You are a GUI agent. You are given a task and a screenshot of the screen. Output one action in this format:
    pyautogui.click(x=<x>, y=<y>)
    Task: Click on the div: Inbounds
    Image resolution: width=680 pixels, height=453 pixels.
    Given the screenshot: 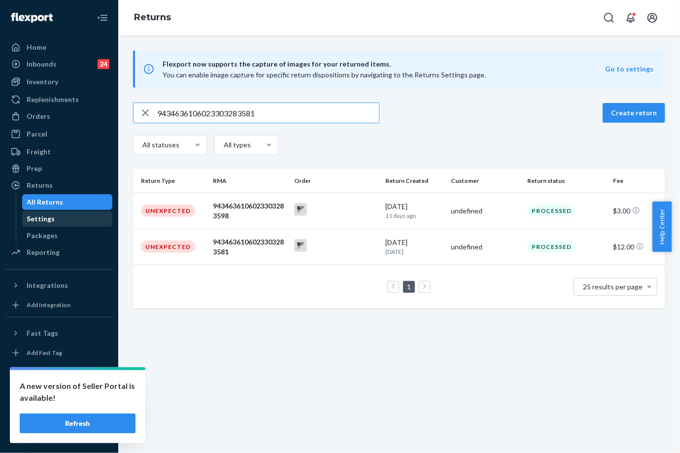 What is the action you would take?
    pyautogui.click(x=41, y=64)
    